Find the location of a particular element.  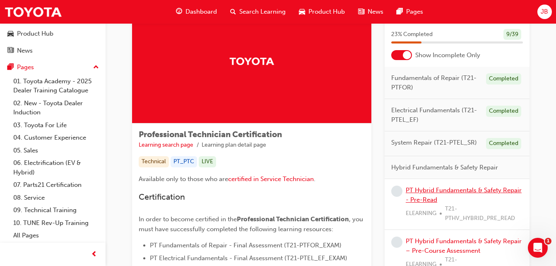

span: T21-PTHV_HYBRID_PRE_READ is located at coordinates (484, 213).